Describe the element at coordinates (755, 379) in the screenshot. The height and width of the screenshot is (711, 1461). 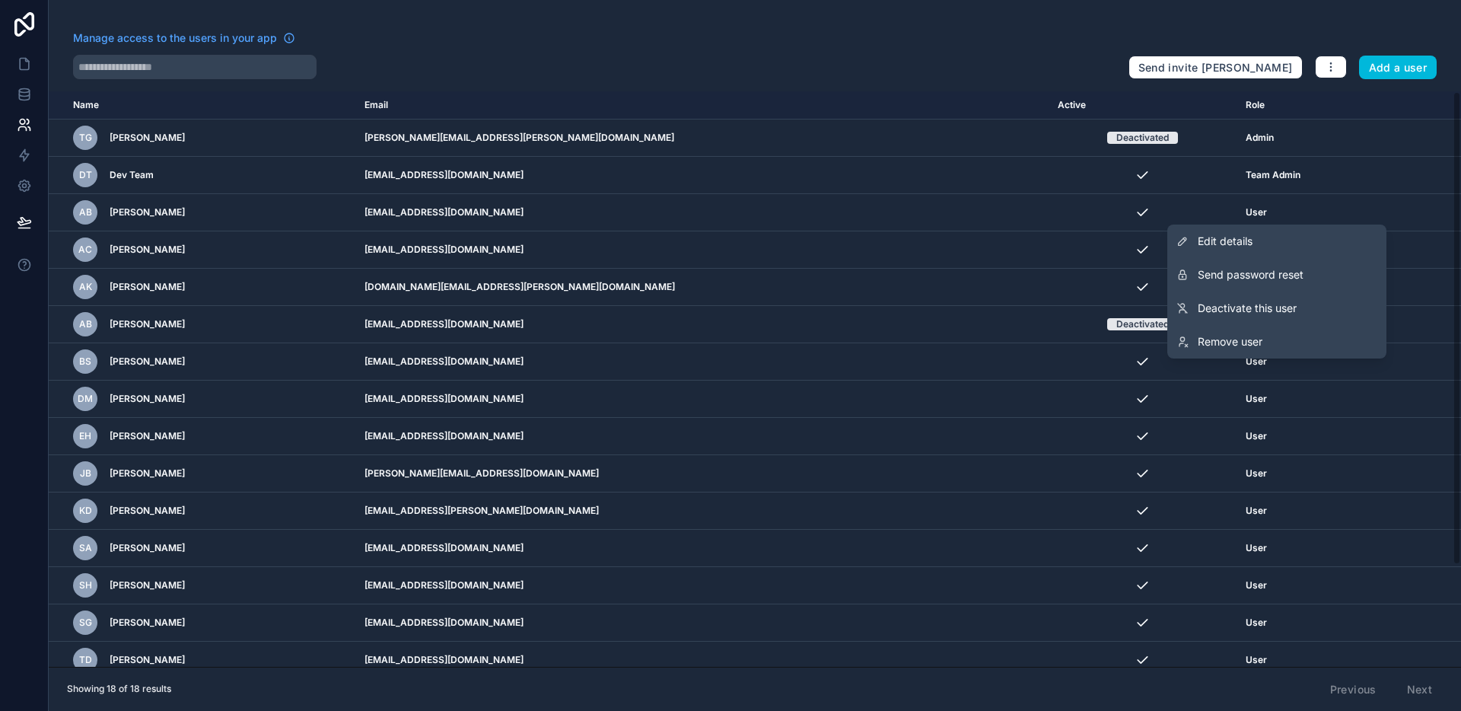
I see `div: scrollable content` at that location.